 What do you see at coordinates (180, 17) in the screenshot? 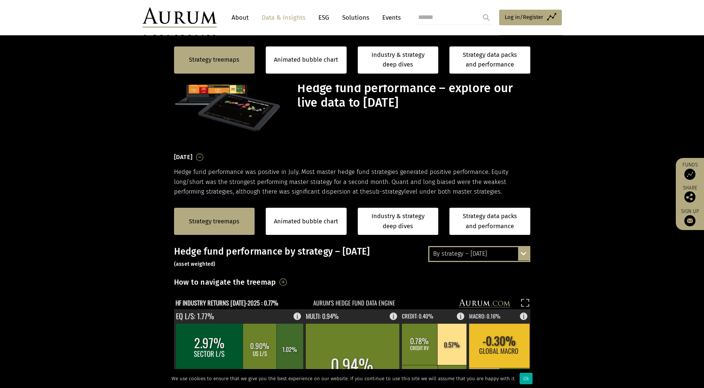
I see `img: Aurum` at bounding box center [180, 17].